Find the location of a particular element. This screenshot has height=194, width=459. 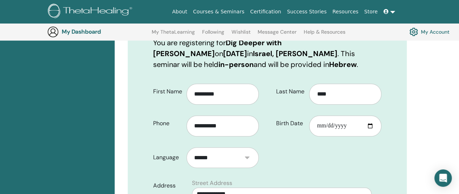

a: Following is located at coordinates (213, 35).